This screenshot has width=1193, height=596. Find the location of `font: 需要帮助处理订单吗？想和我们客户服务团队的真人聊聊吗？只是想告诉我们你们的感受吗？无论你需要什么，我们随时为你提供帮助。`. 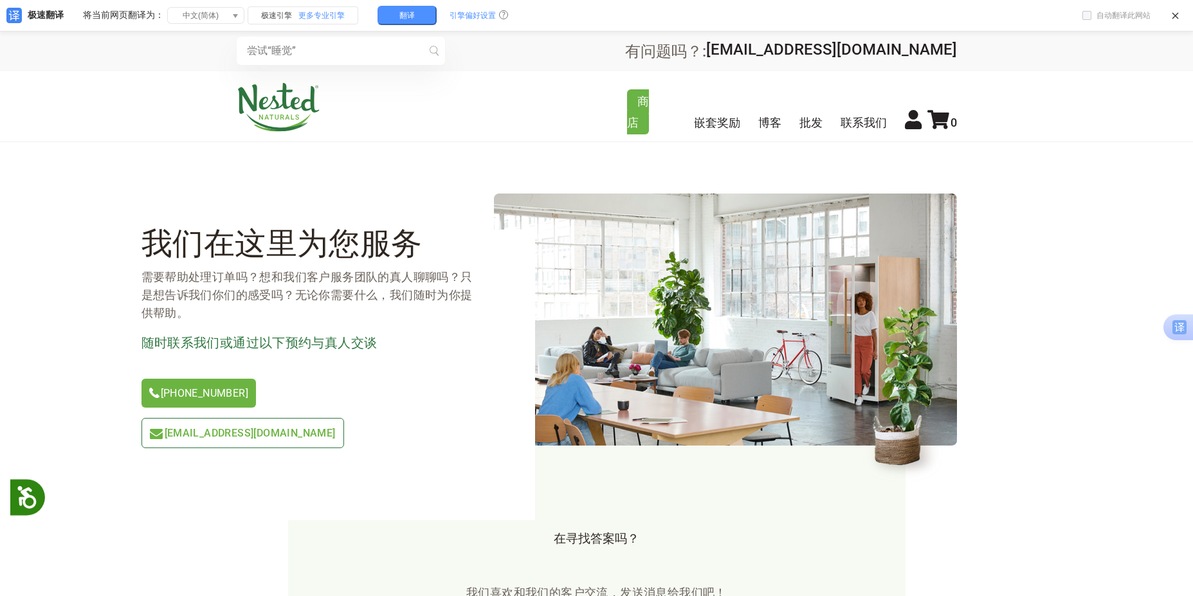

font: 需要帮助处理订单吗？想和我们客户服务团队的真人聊聊吗？只是想告诉我们你们的感受吗？无论你需要什么，我们随时为你提供帮助。 is located at coordinates (307, 295).